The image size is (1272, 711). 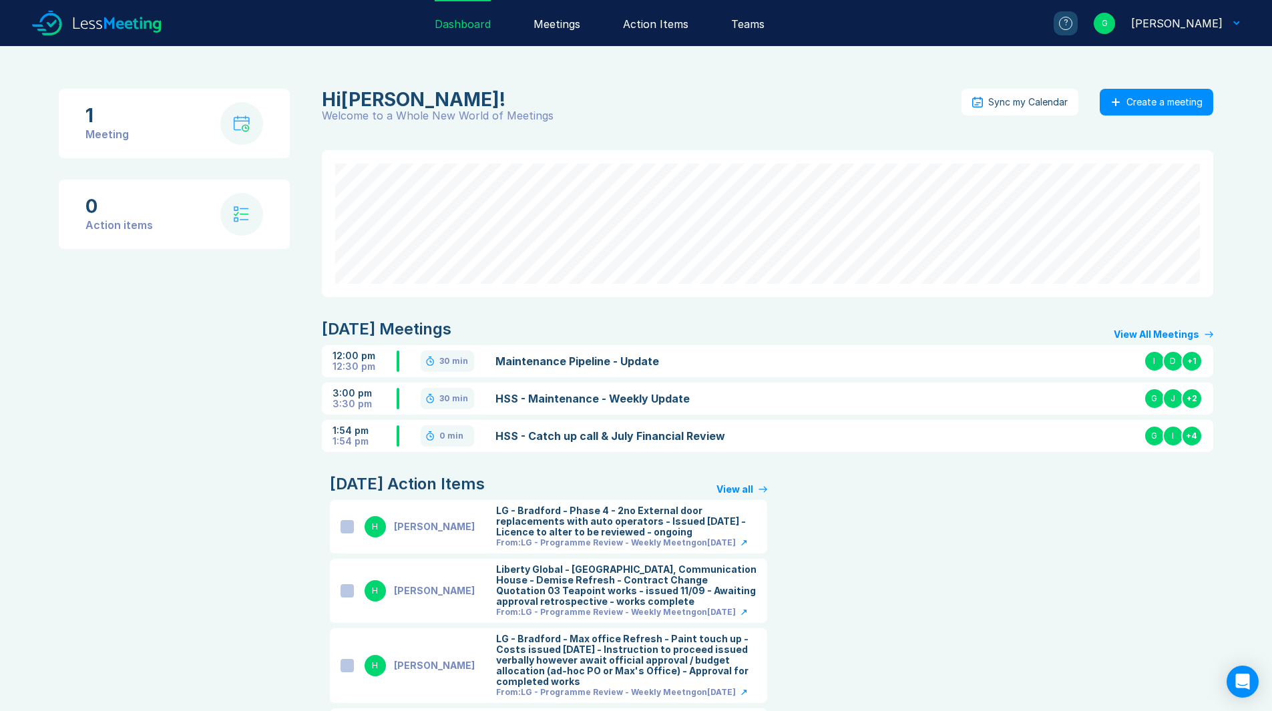 I want to click on div: 3:30 pm, so click(x=364, y=404).